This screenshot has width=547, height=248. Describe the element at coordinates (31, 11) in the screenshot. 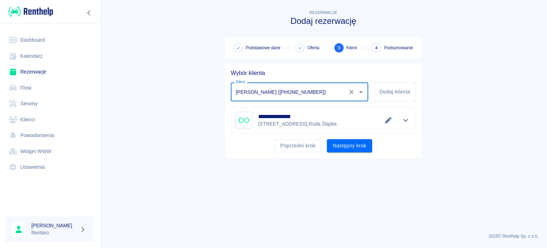

I see `img: Renthelp logo` at that location.